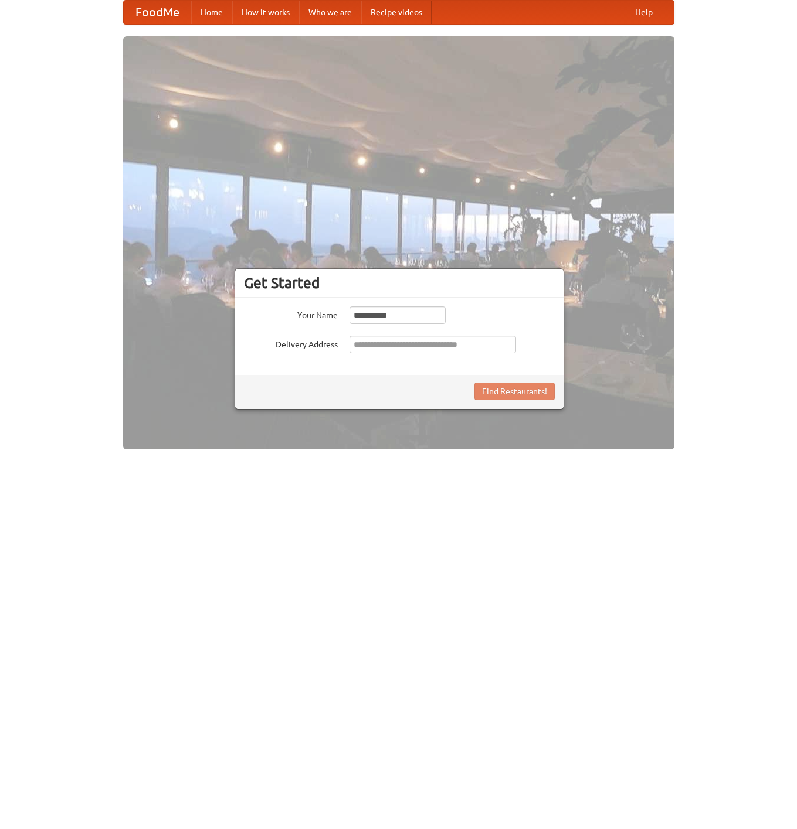  What do you see at coordinates (212, 12) in the screenshot?
I see `a: Home` at bounding box center [212, 12].